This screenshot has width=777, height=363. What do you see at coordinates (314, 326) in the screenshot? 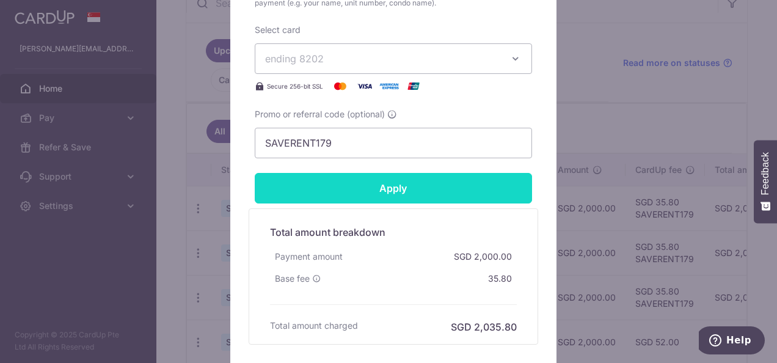
I see `h6: Total amount charged` at bounding box center [314, 326].